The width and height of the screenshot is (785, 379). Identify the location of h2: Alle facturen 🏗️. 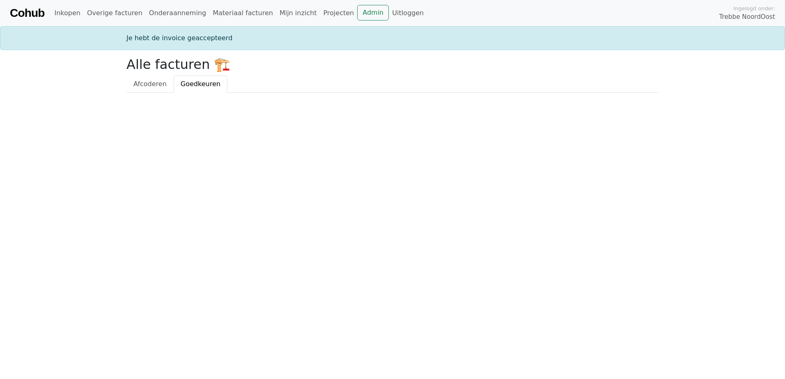
(392, 64).